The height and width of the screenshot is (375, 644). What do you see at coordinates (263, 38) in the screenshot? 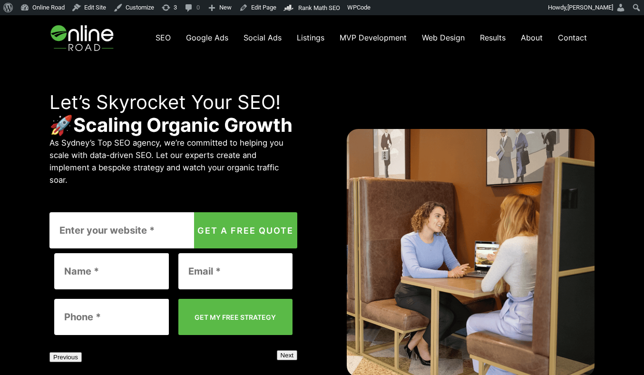
I see `a: Social Ads` at bounding box center [263, 38].